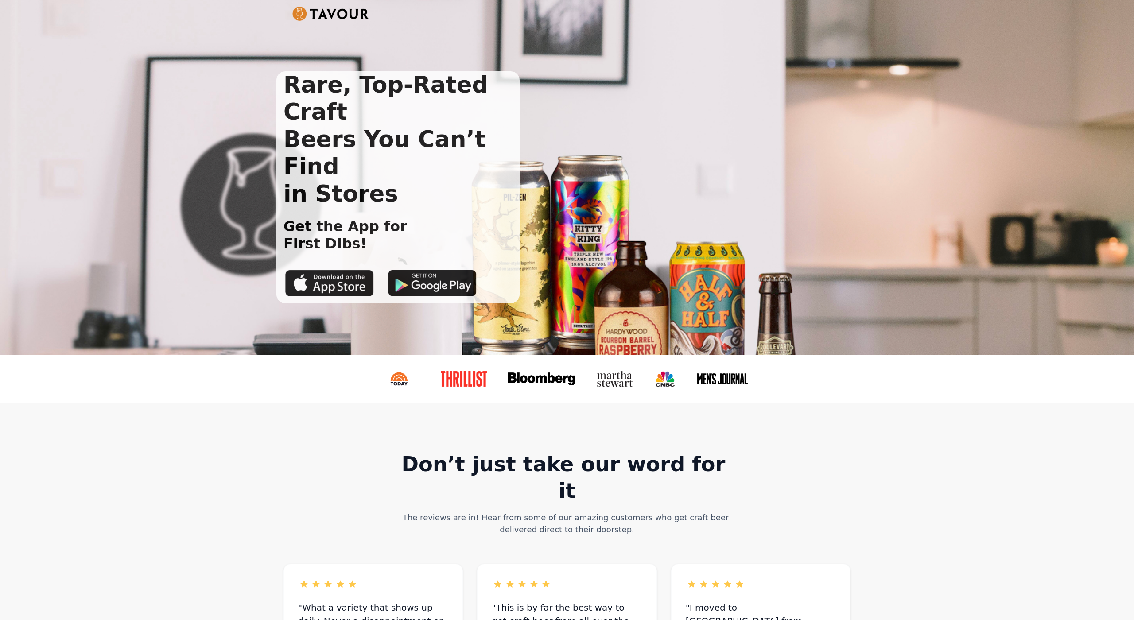  What do you see at coordinates (342, 235) in the screenshot?
I see `h1: Get the App for First Dibs!` at bounding box center [342, 235].